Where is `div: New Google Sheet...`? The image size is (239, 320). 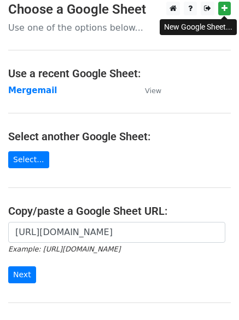 div: New Google Sheet... is located at coordinates (198, 27).